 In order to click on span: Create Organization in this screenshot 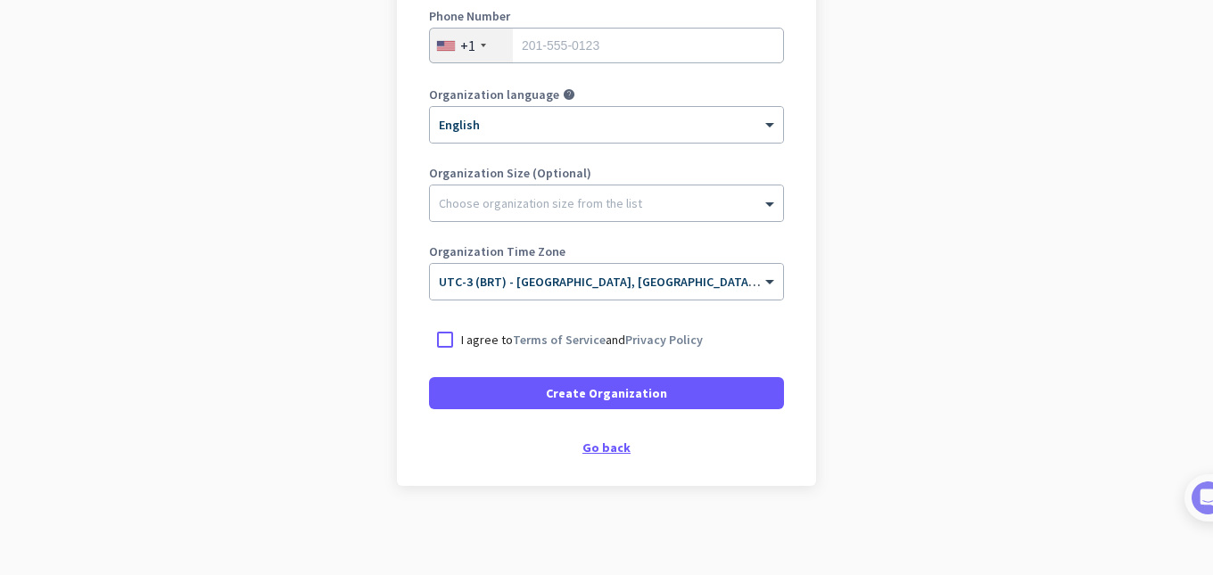, I will do `click(607, 393)`.